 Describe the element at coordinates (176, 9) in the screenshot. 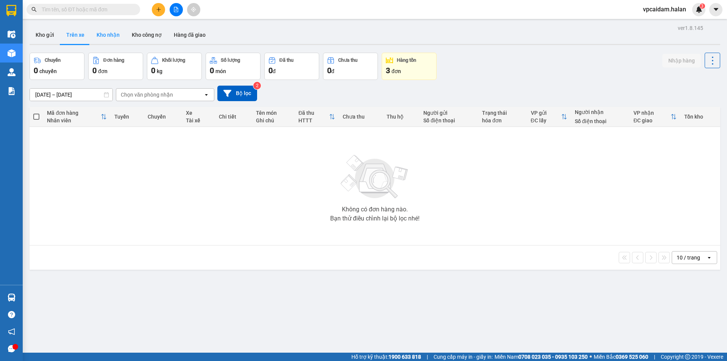

I see `span: file-add` at that location.